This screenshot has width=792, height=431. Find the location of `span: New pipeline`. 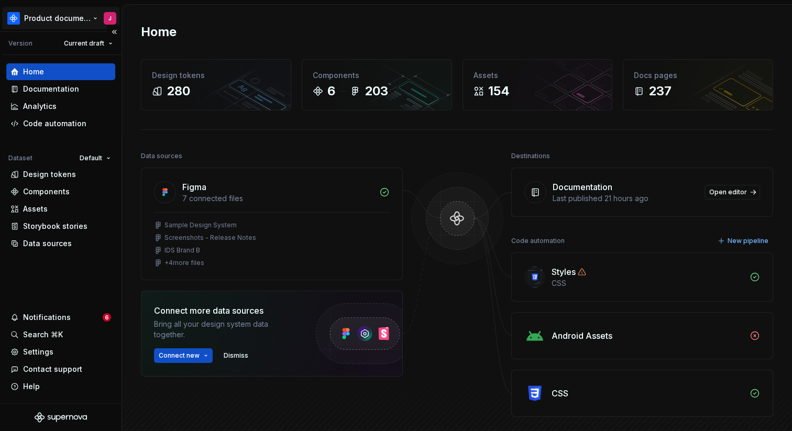

span: New pipeline is located at coordinates (748, 241).